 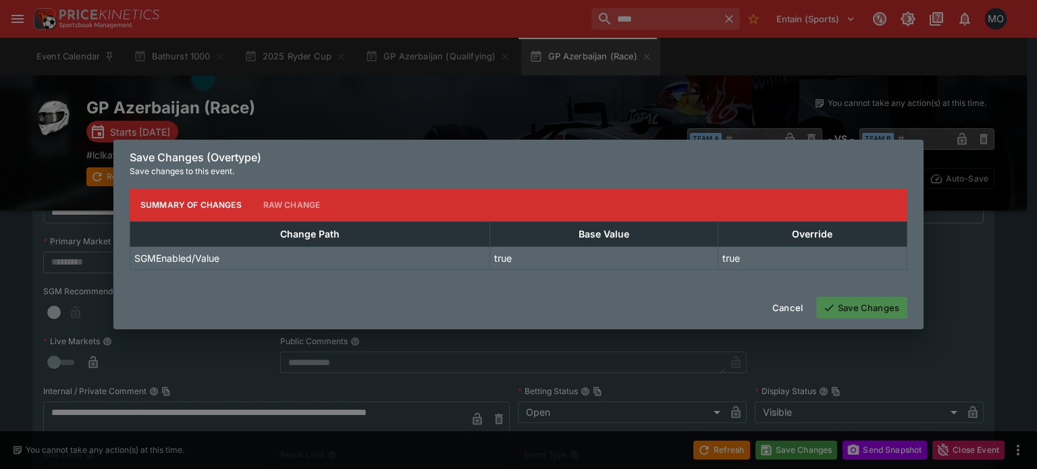 What do you see at coordinates (604, 234) in the screenshot?
I see `th: Base Value` at bounding box center [604, 234].